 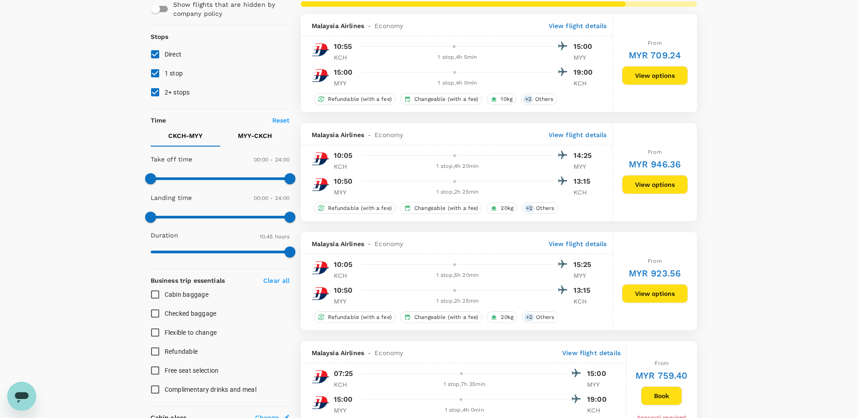 What do you see at coordinates (359, 208) in the screenshot?
I see `span: Refundable (with a fee)` at bounding box center [359, 208].